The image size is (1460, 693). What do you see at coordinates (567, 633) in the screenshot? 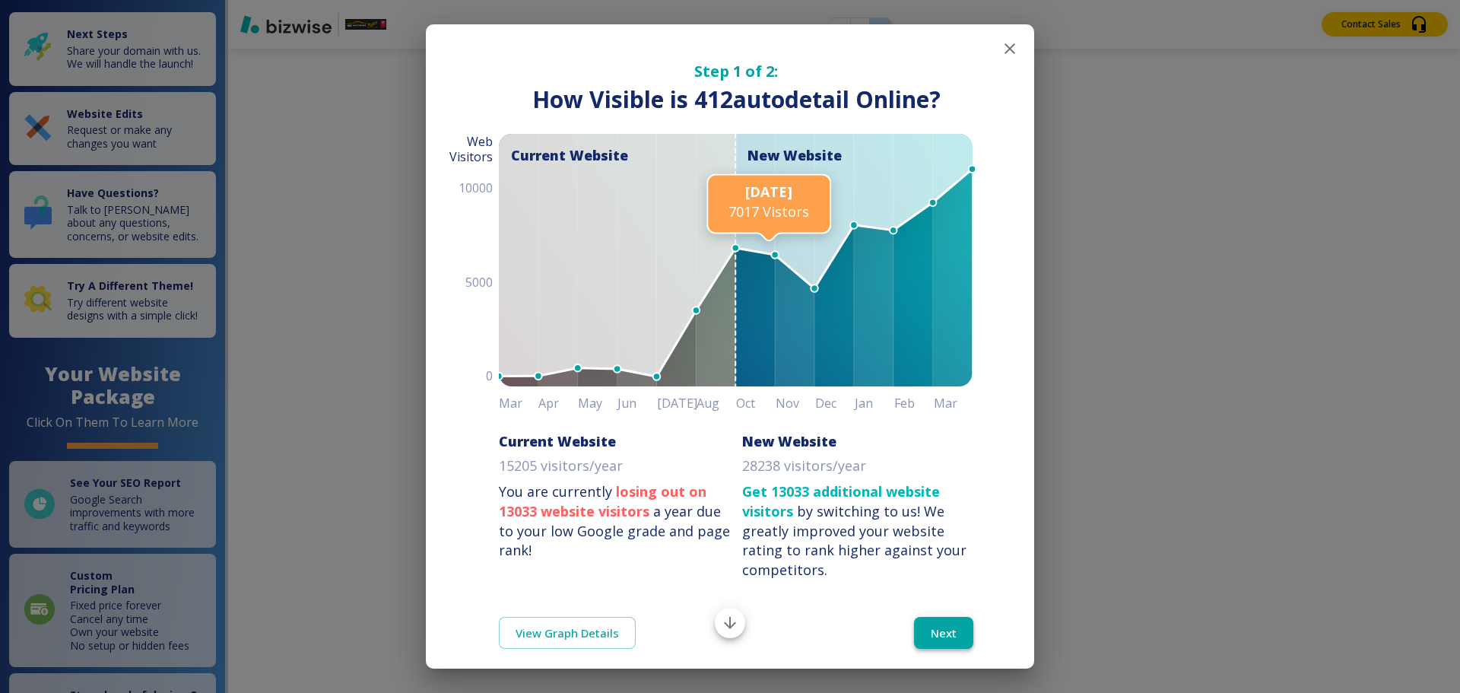
I see `a: View Graph Details` at bounding box center [567, 633].